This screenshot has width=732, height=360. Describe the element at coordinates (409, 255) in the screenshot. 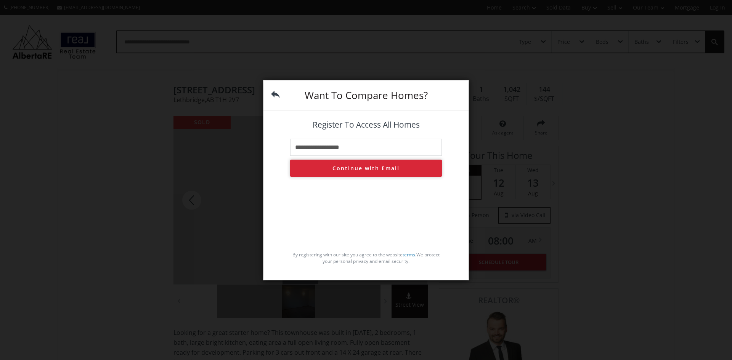

I see `a: terms` at that location.